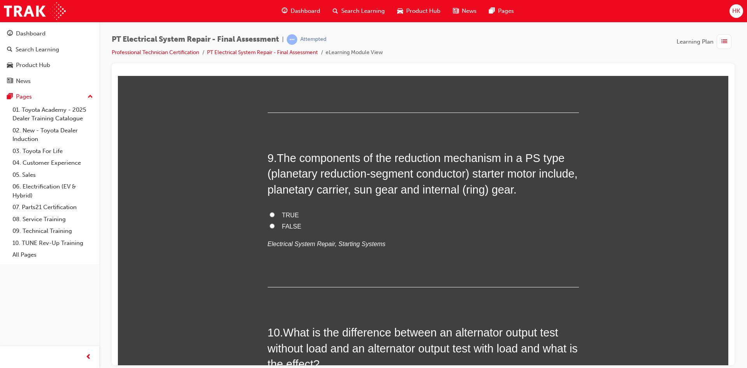  I want to click on button: DashboardSearch LearningProduct HubNews, so click(49, 57).